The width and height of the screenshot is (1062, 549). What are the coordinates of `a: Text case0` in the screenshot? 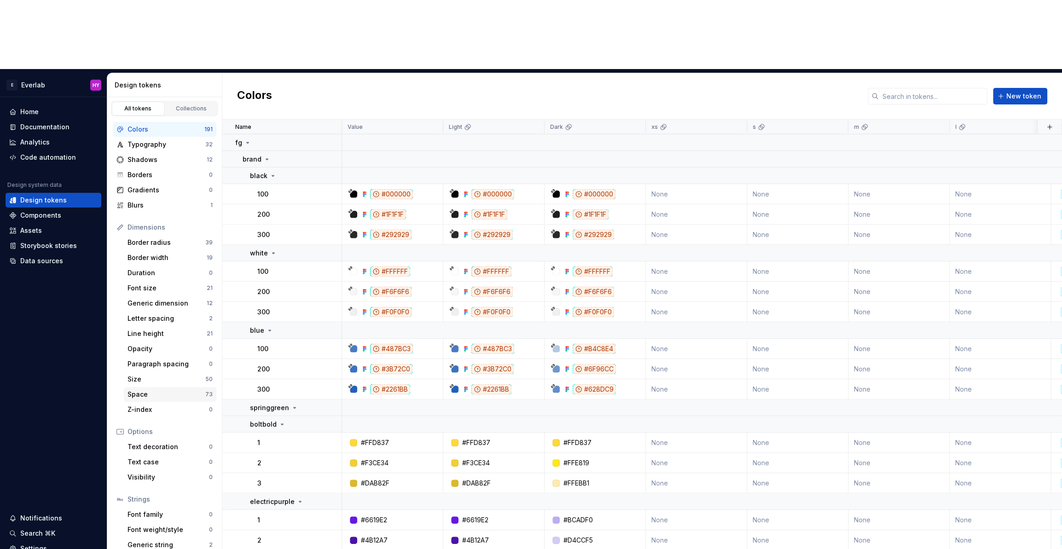 It's located at (170, 462).